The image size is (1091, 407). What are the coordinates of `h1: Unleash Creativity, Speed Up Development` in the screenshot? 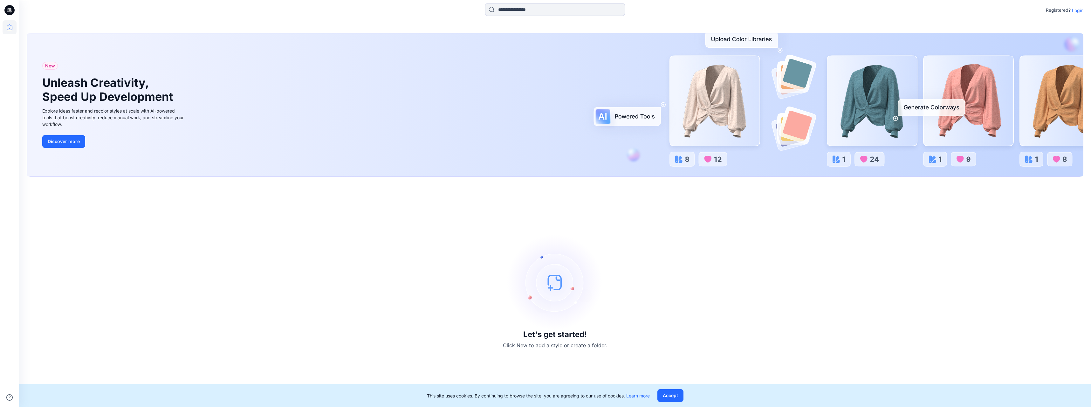 It's located at (109, 90).